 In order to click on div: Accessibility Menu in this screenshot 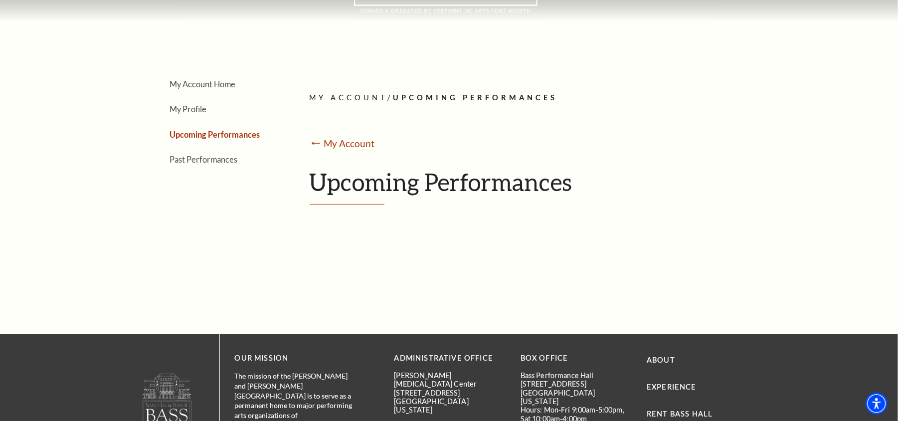, I will do `click(876, 403)`.